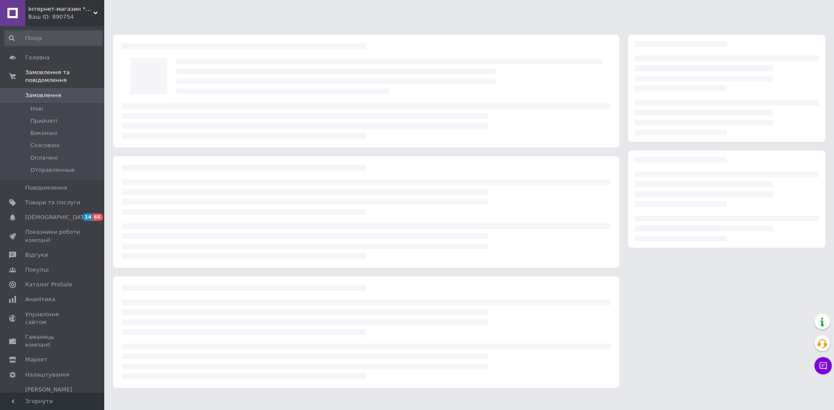 The width and height of the screenshot is (834, 410). Describe the element at coordinates (61, 9) in the screenshot. I see `span: Інтернет-магазин *Keyboard*` at that location.